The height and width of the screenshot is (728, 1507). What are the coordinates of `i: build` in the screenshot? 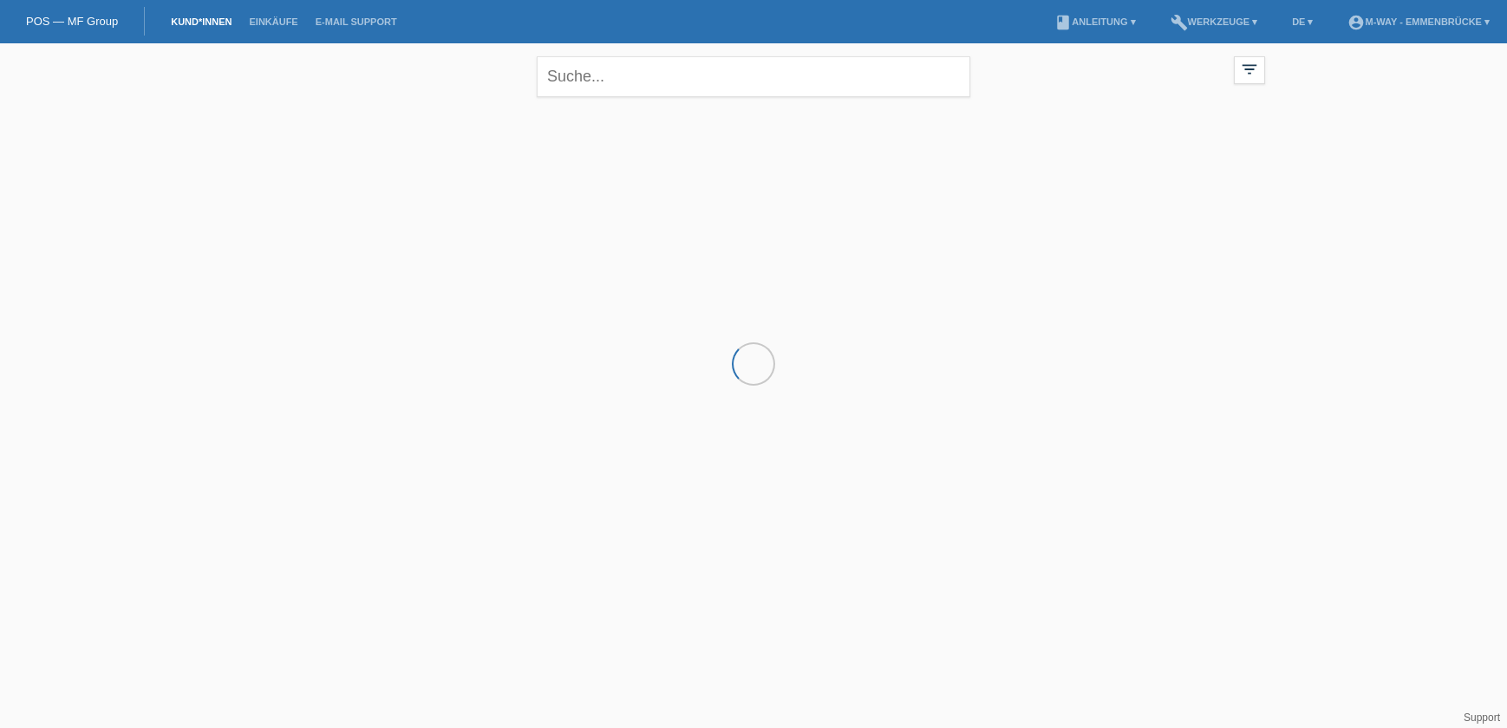 It's located at (1179, 23).